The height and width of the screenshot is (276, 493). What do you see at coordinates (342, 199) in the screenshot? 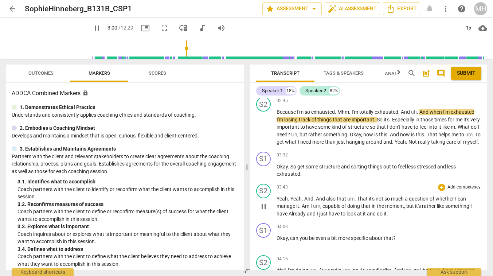
I see `span: that` at bounding box center [342, 199].